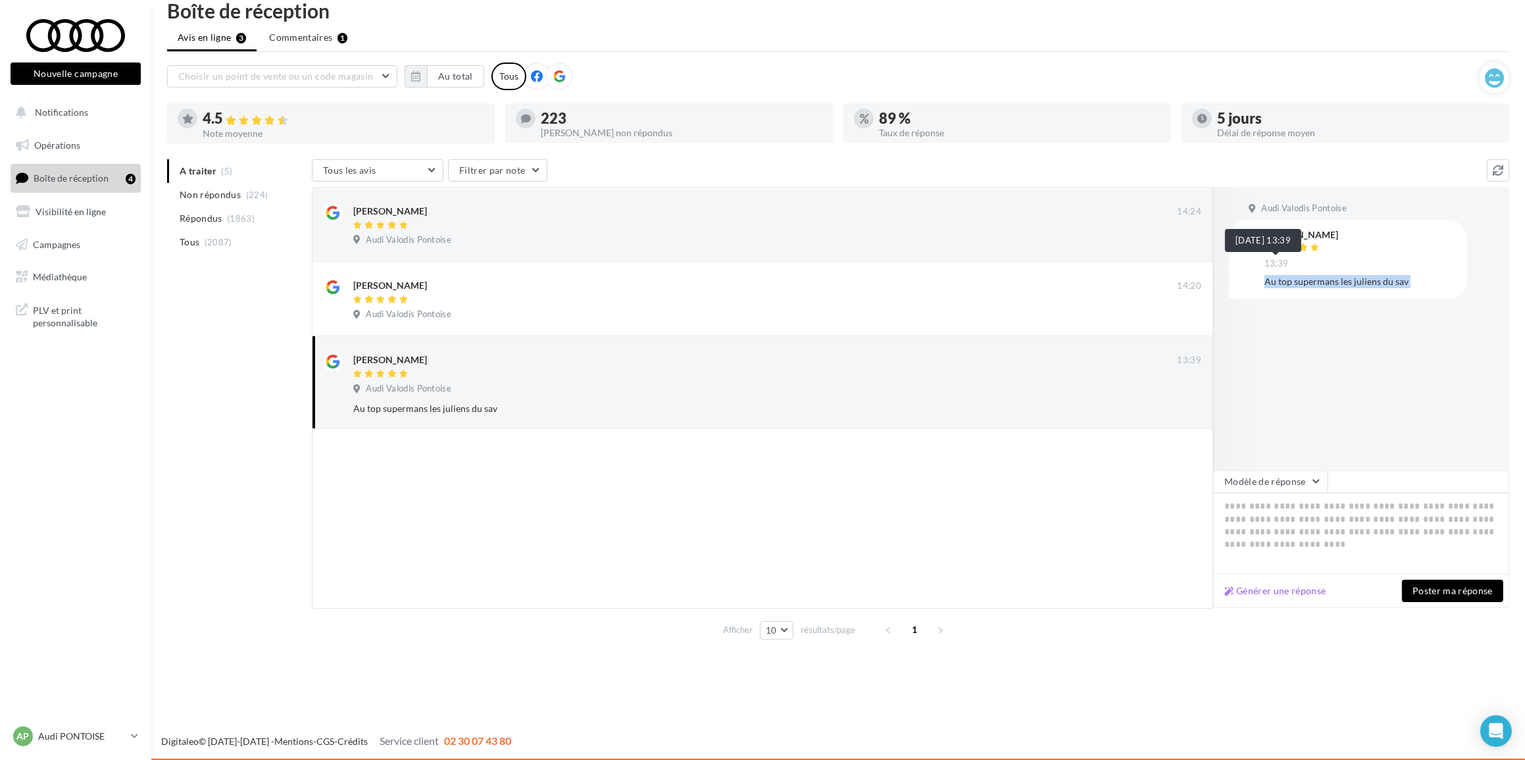 The height and width of the screenshot is (760, 1525). What do you see at coordinates (130, 179) in the screenshot?
I see `div: 4` at bounding box center [130, 179].